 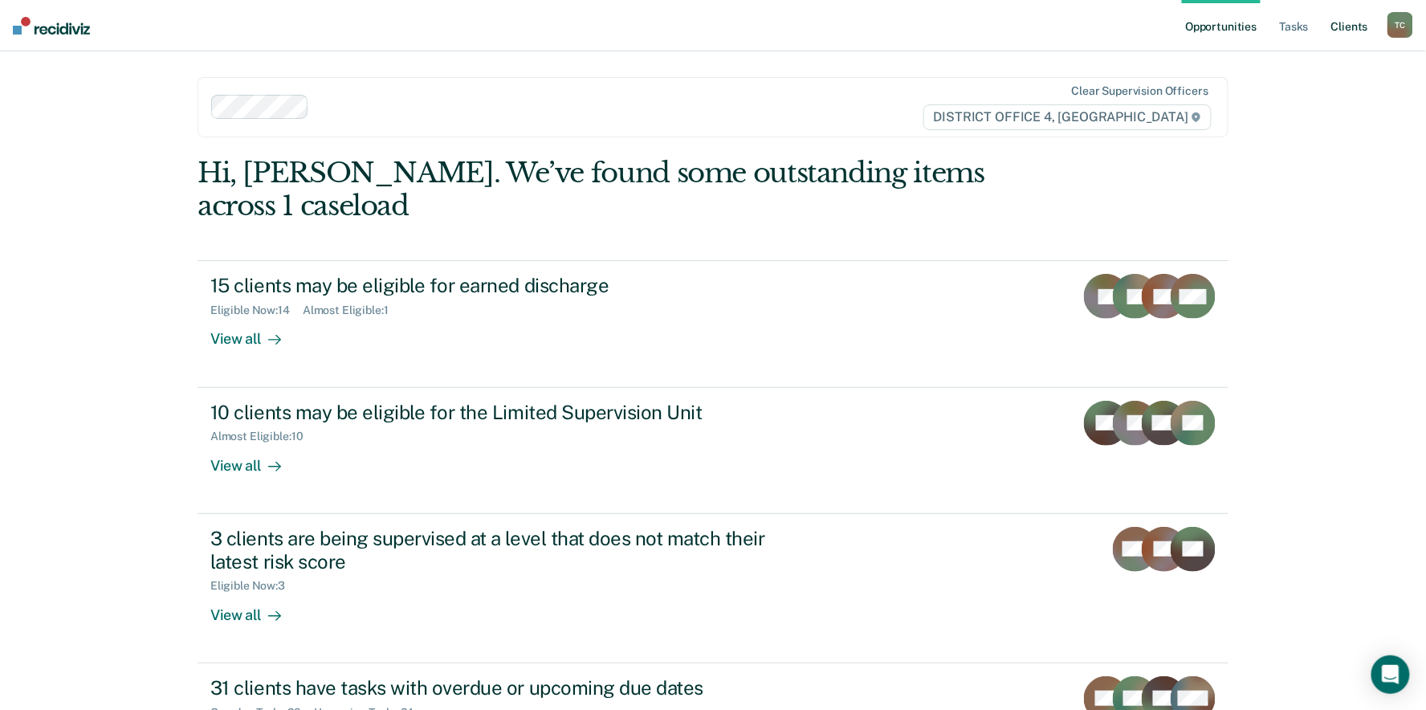 I want to click on div: Eligible Now : 14, so click(x=256, y=310).